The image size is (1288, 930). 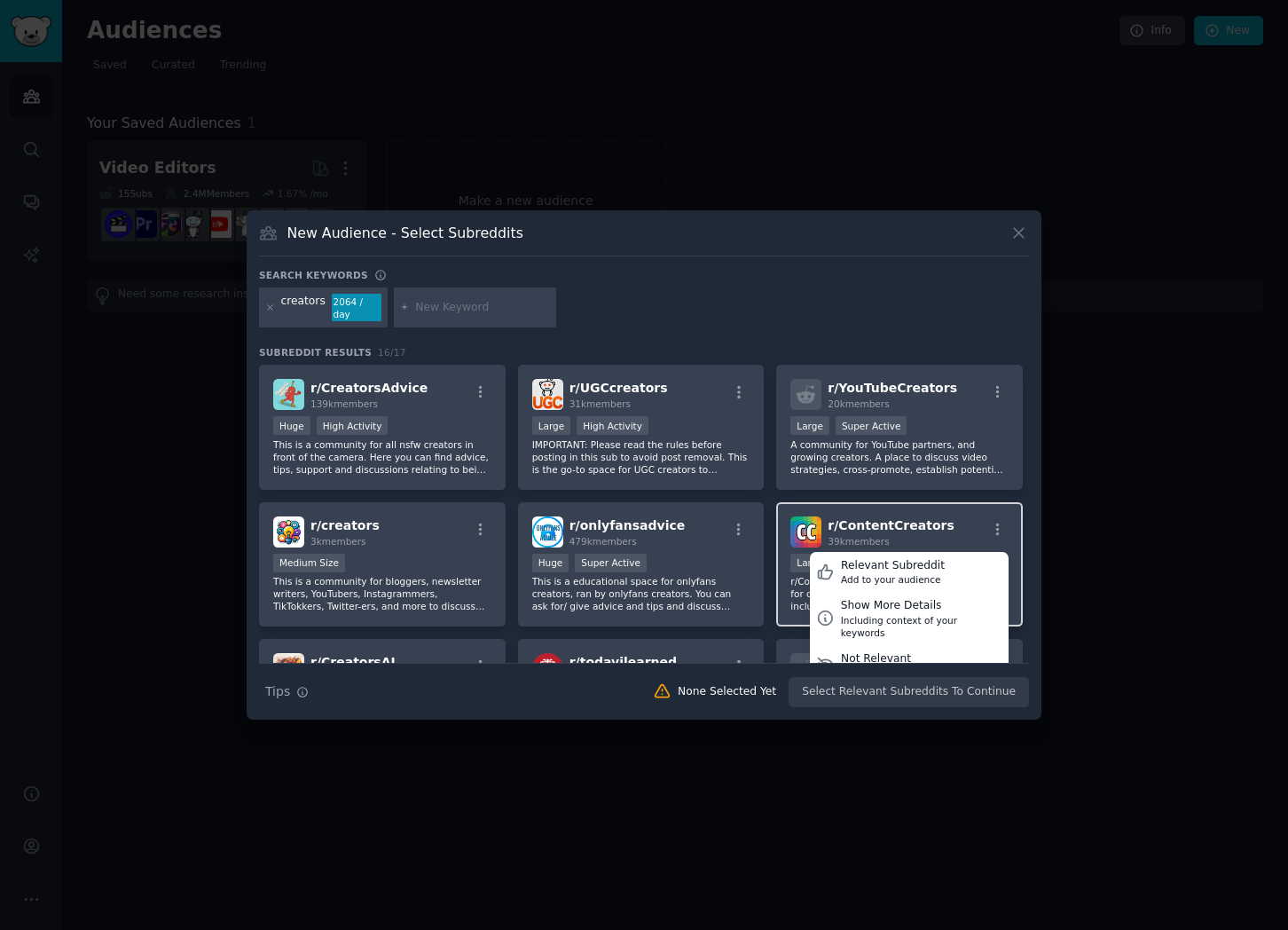 I want to click on div: Relevant Subreddit, so click(x=892, y=566).